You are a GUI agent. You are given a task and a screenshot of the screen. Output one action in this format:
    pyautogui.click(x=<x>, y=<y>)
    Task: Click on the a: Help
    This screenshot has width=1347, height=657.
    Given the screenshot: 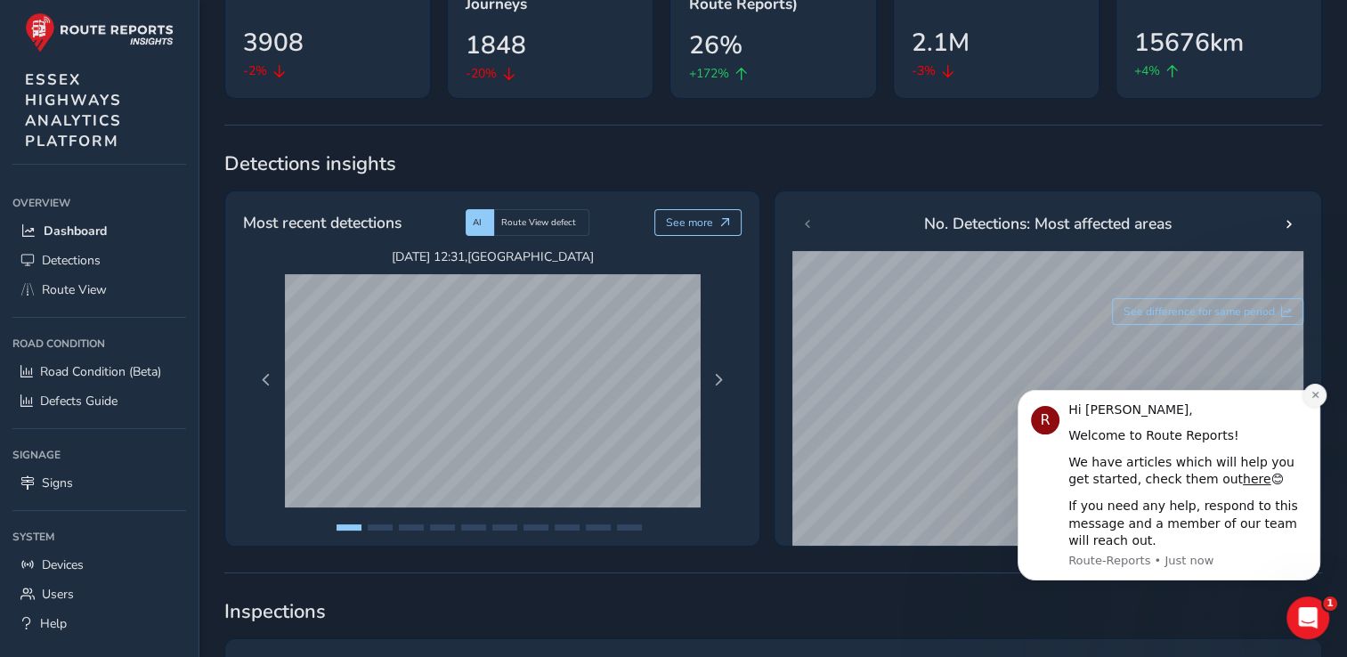 What is the action you would take?
    pyautogui.click(x=99, y=623)
    